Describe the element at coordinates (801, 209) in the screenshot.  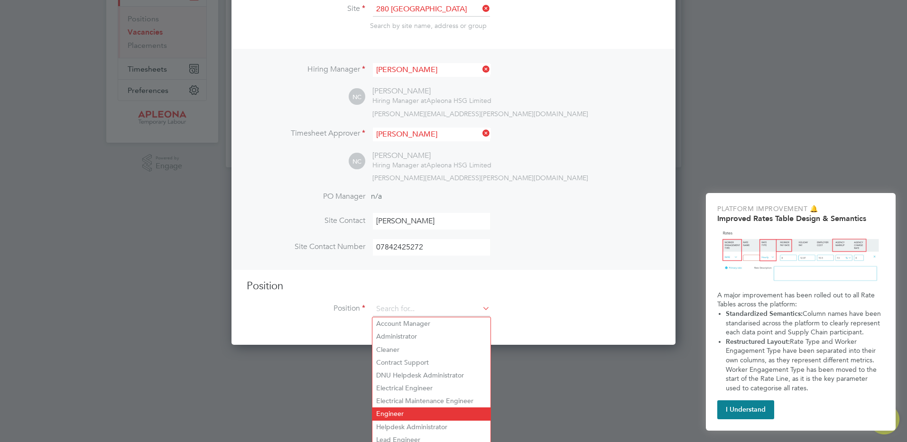
I see `p: Platform Improvement 🔔` at that location.